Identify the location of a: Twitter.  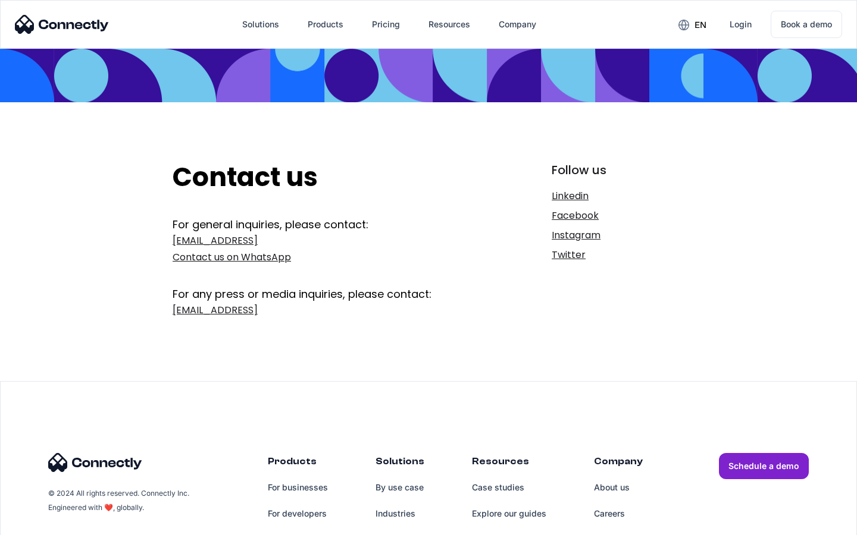
(618, 255).